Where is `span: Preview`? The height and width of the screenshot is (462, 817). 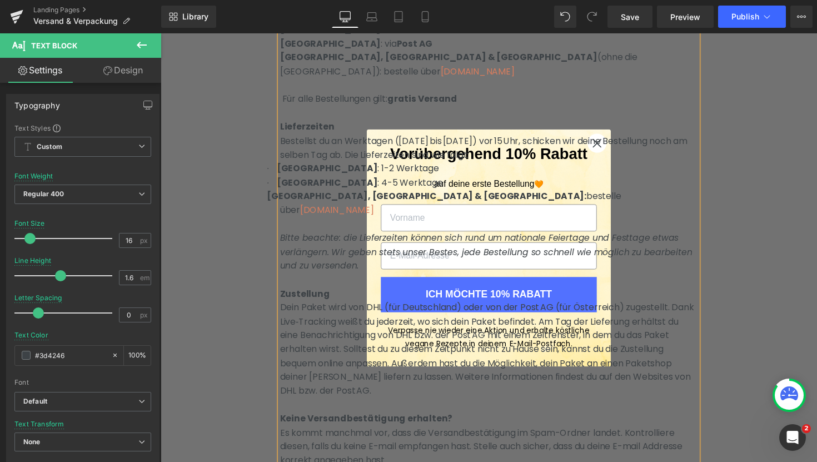 span: Preview is located at coordinates (685, 17).